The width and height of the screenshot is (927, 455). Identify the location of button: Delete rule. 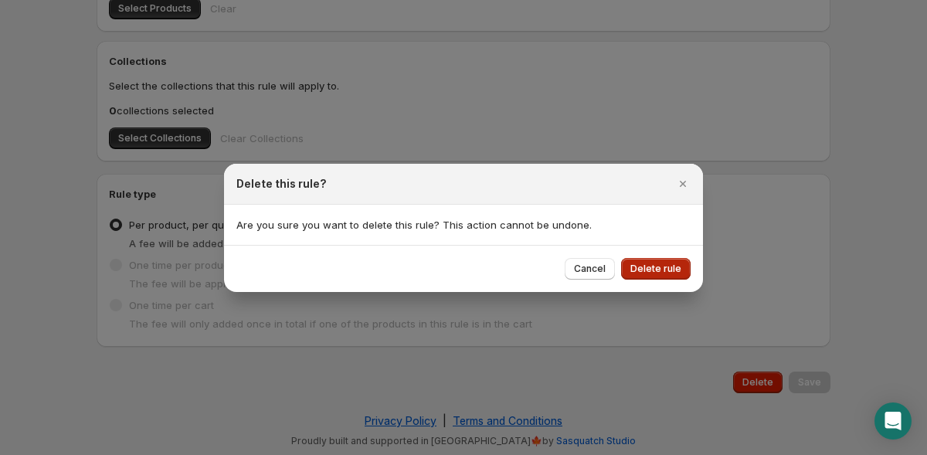
(656, 269).